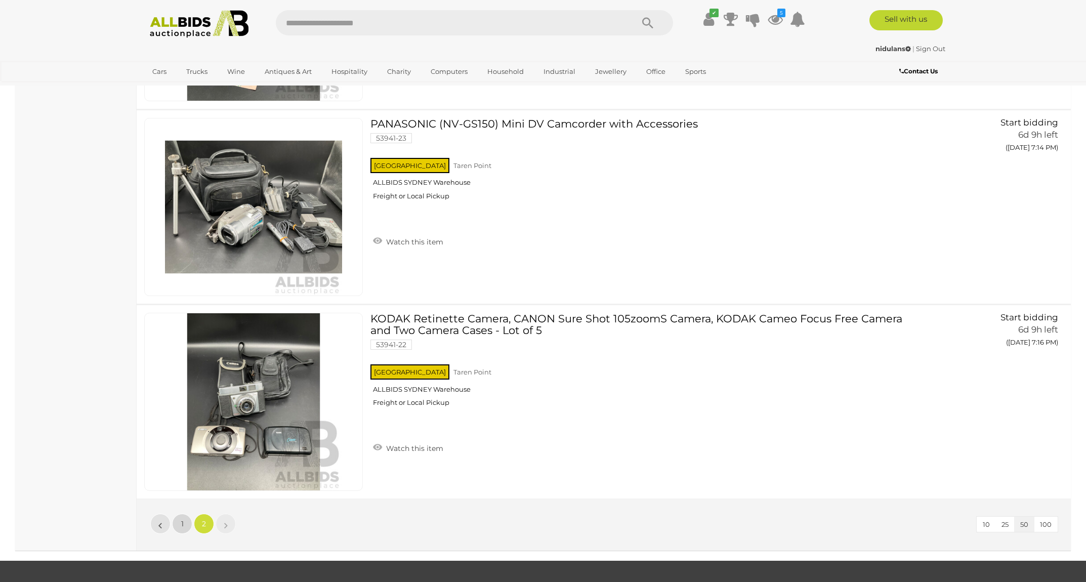 This screenshot has width=1086, height=582. What do you see at coordinates (987, 524) in the screenshot?
I see `span: 10` at bounding box center [987, 524].